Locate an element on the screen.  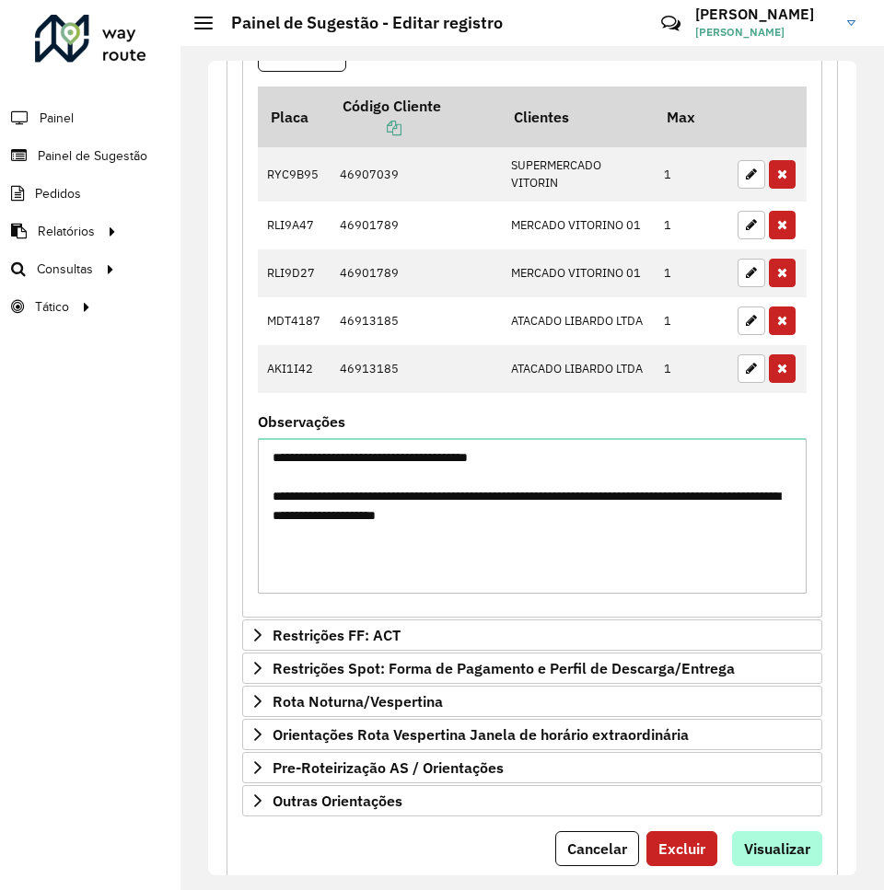
label: Observações is located at coordinates (301, 422).